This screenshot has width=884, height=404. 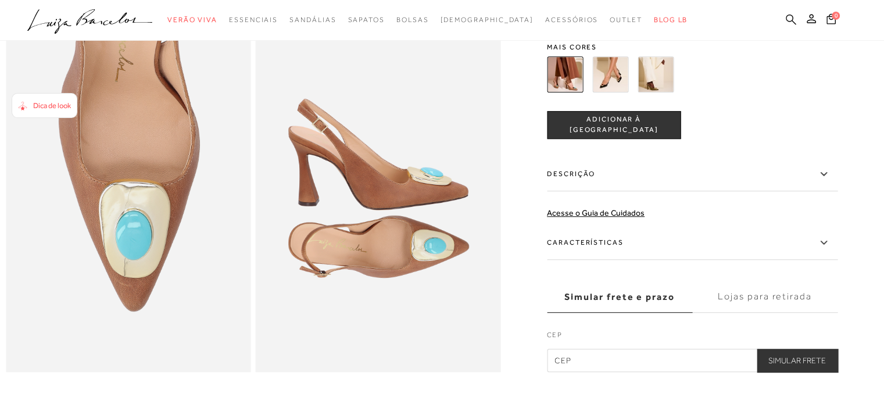 I want to click on img: SCARPIN SLINGBACK EM VERNIZ VERDE ASPARGO COM APLIQUE METÁLICO E SALTO FLARE, so click(x=655, y=74).